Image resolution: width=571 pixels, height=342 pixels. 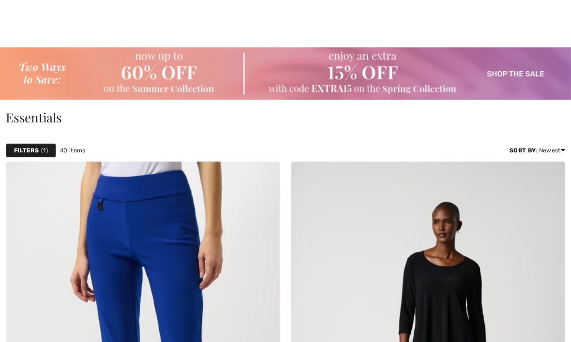 What do you see at coordinates (73, 151) in the screenshot?
I see `span: 40 items` at bounding box center [73, 151].